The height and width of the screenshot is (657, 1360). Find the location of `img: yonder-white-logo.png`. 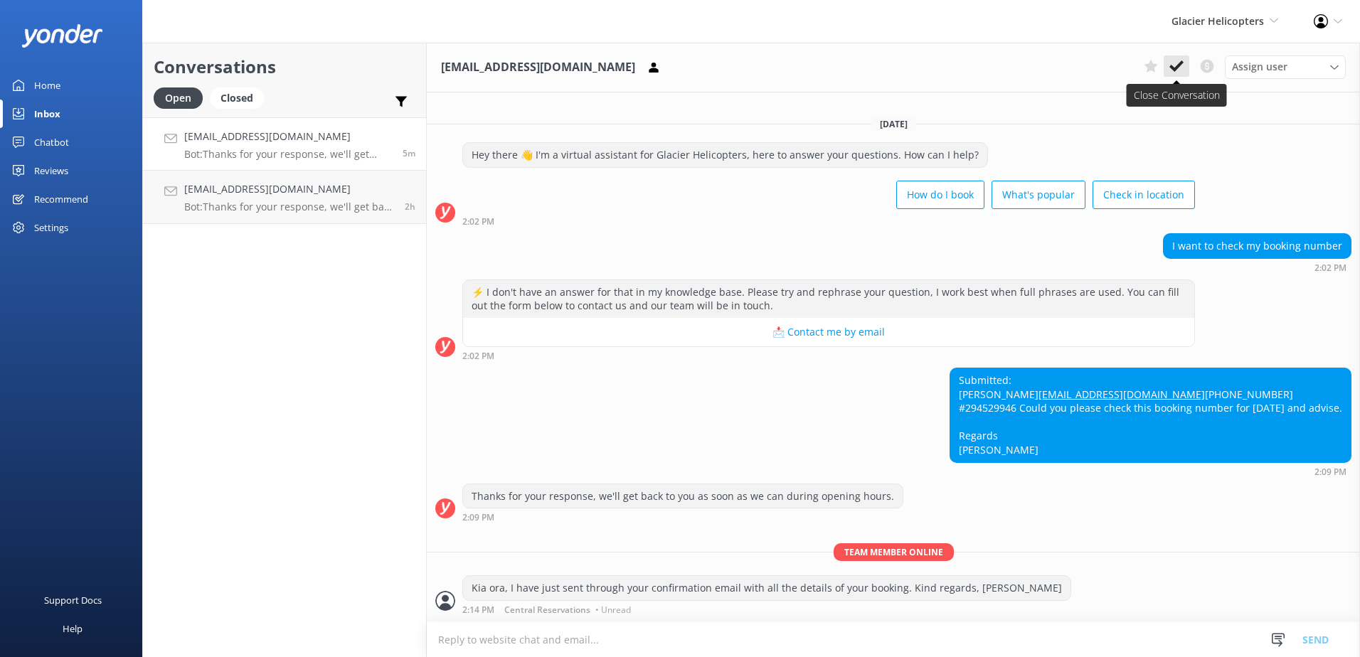

img: yonder-white-logo.png is located at coordinates (62, 36).